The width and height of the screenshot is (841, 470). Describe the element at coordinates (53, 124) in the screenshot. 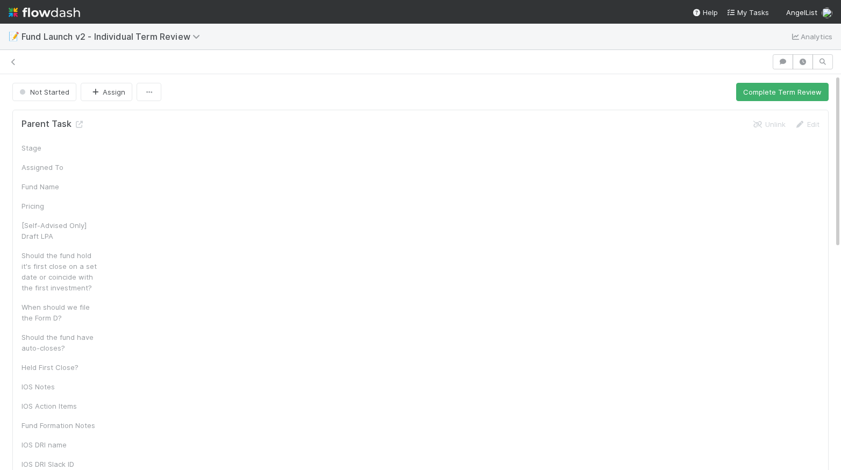

I see `h5: Parent Task` at that location.